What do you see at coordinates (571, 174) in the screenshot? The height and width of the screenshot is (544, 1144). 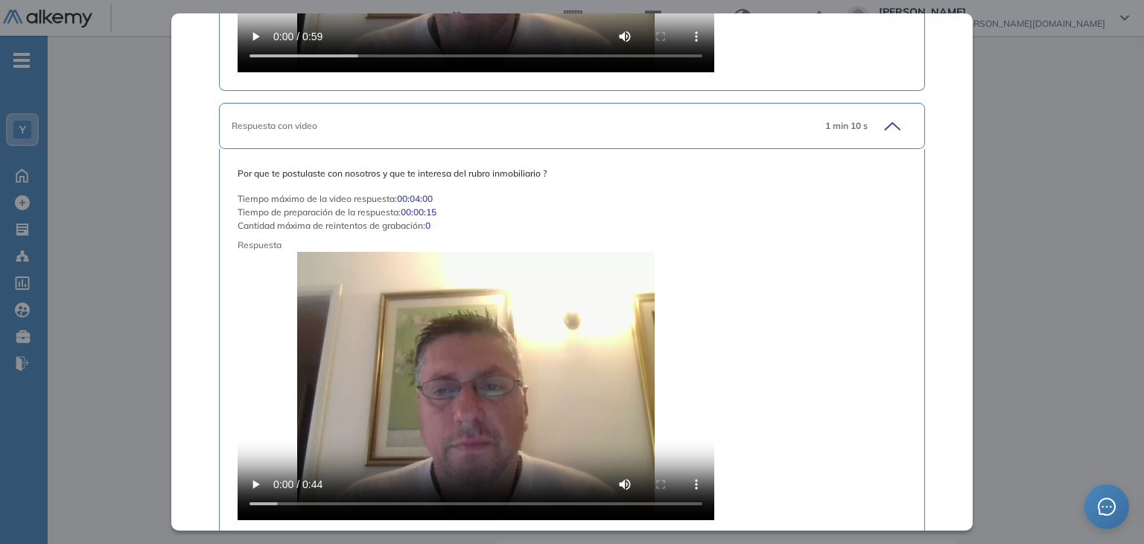 I see `span: Por que te postulaste con nosotros y que te interesa del rubro inmobiliario ?` at bounding box center [571, 174].